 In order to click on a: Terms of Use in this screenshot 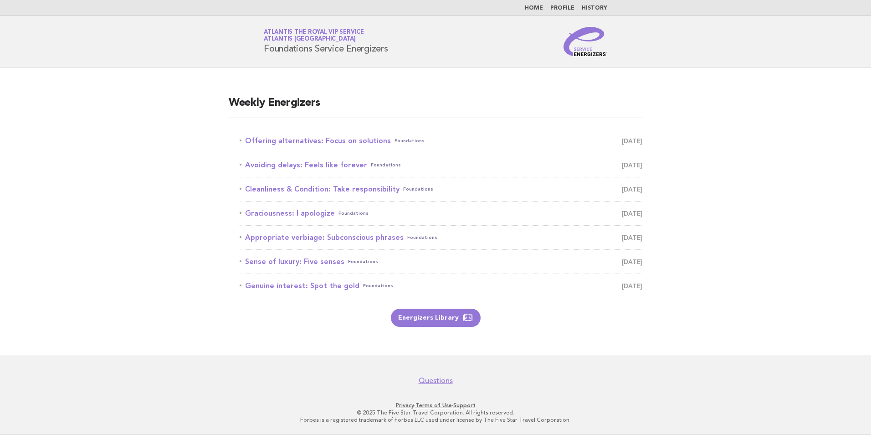, I will do `click(434, 405)`.